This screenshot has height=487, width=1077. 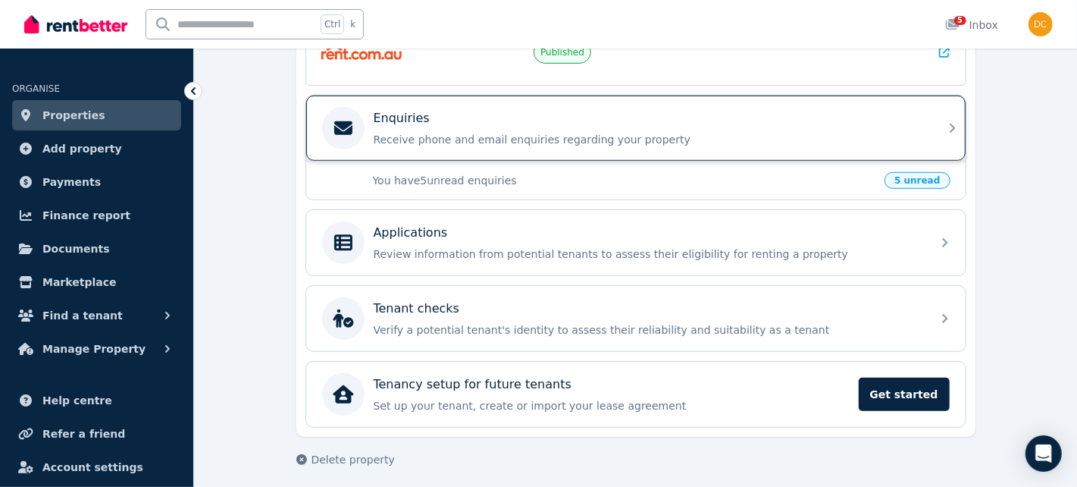 What do you see at coordinates (74, 115) in the screenshot?
I see `span: Properties` at bounding box center [74, 115].